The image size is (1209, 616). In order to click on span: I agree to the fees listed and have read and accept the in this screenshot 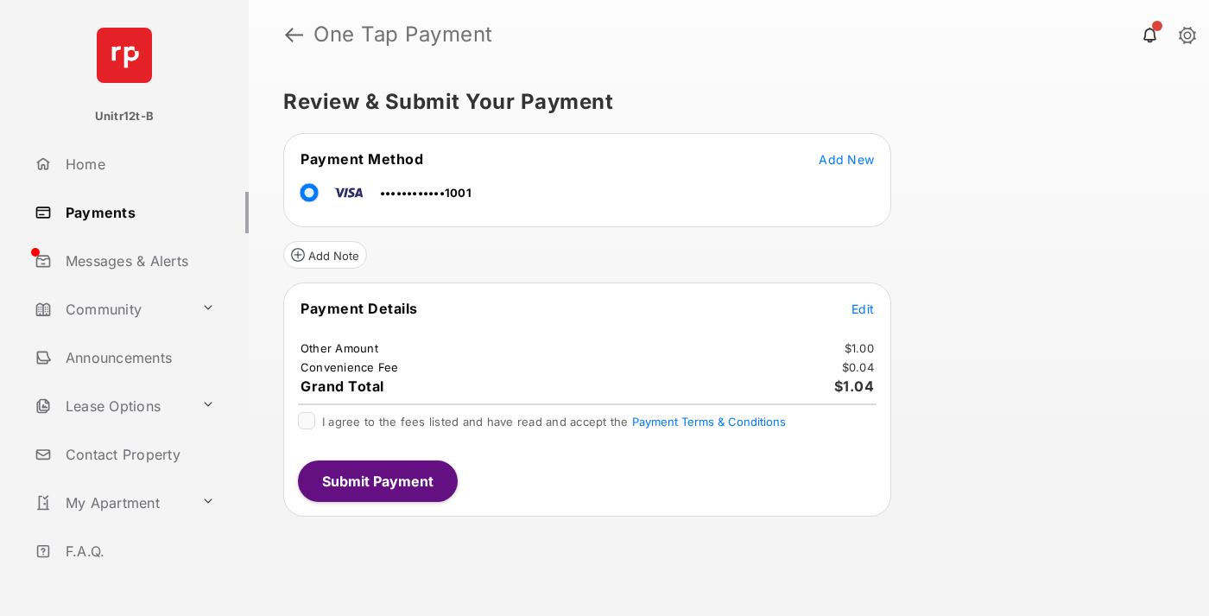, I will do `click(554, 421)`.